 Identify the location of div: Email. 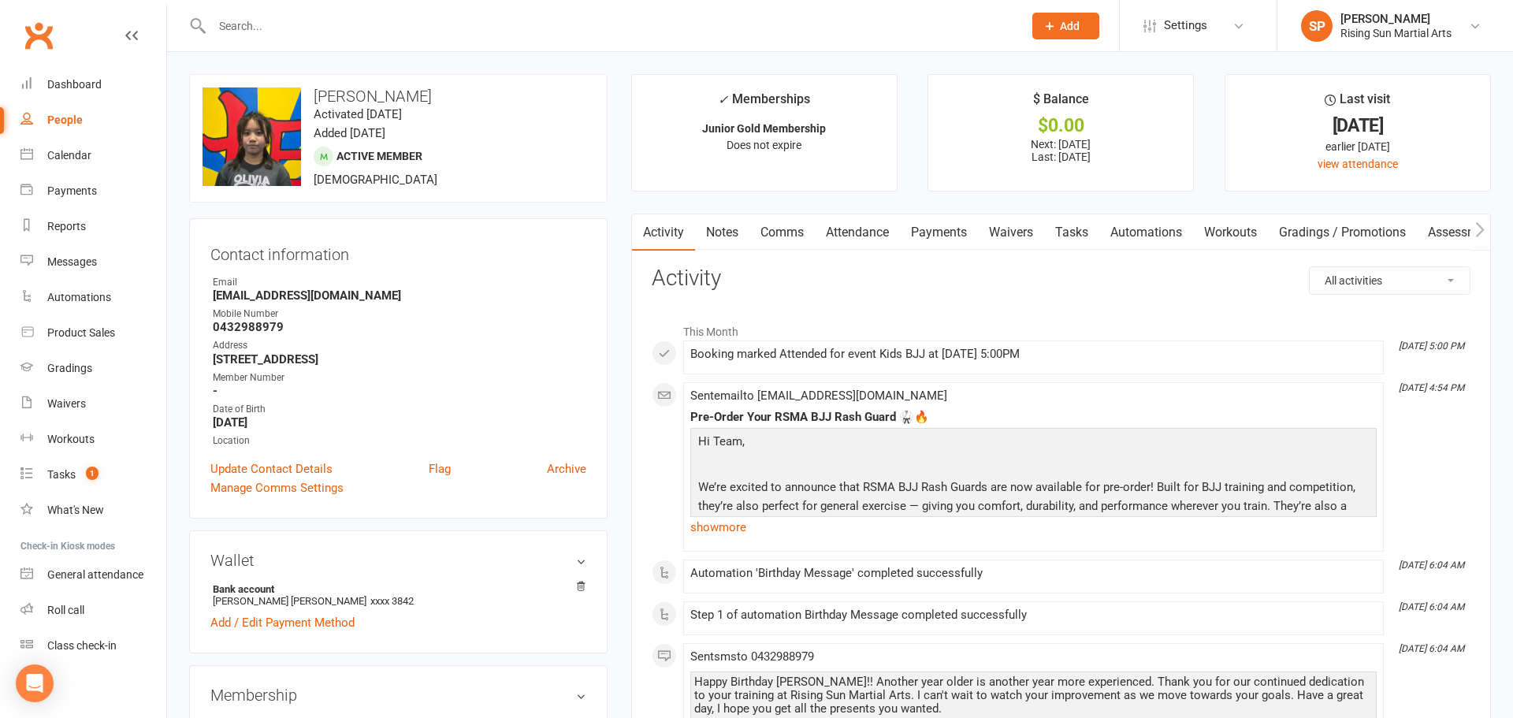
(400, 282).